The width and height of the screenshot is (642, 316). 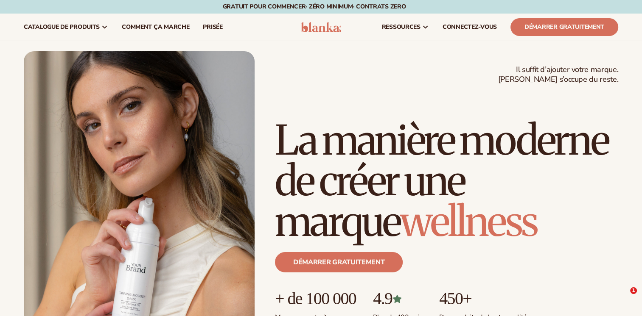 I want to click on span: wellness, so click(x=468, y=222).